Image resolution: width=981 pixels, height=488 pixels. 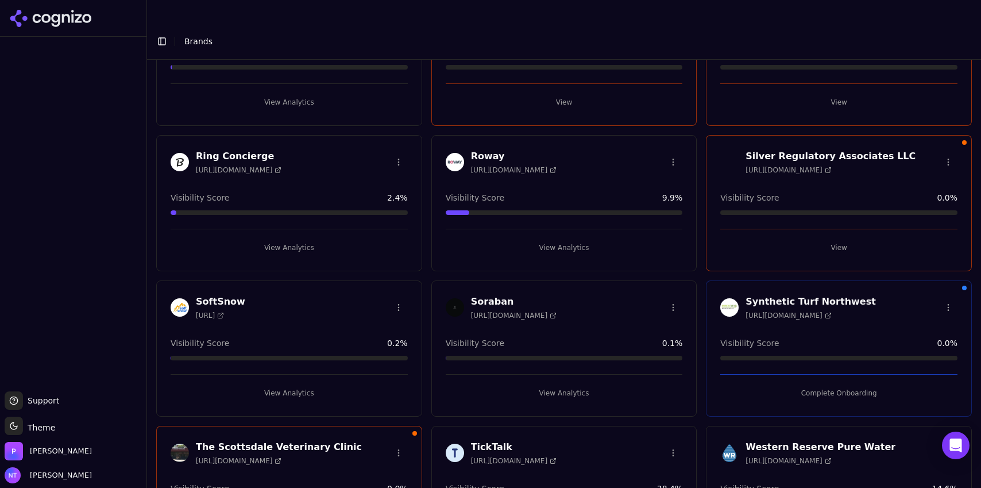 I want to click on div: Open Intercom Messenger, so click(x=956, y=445).